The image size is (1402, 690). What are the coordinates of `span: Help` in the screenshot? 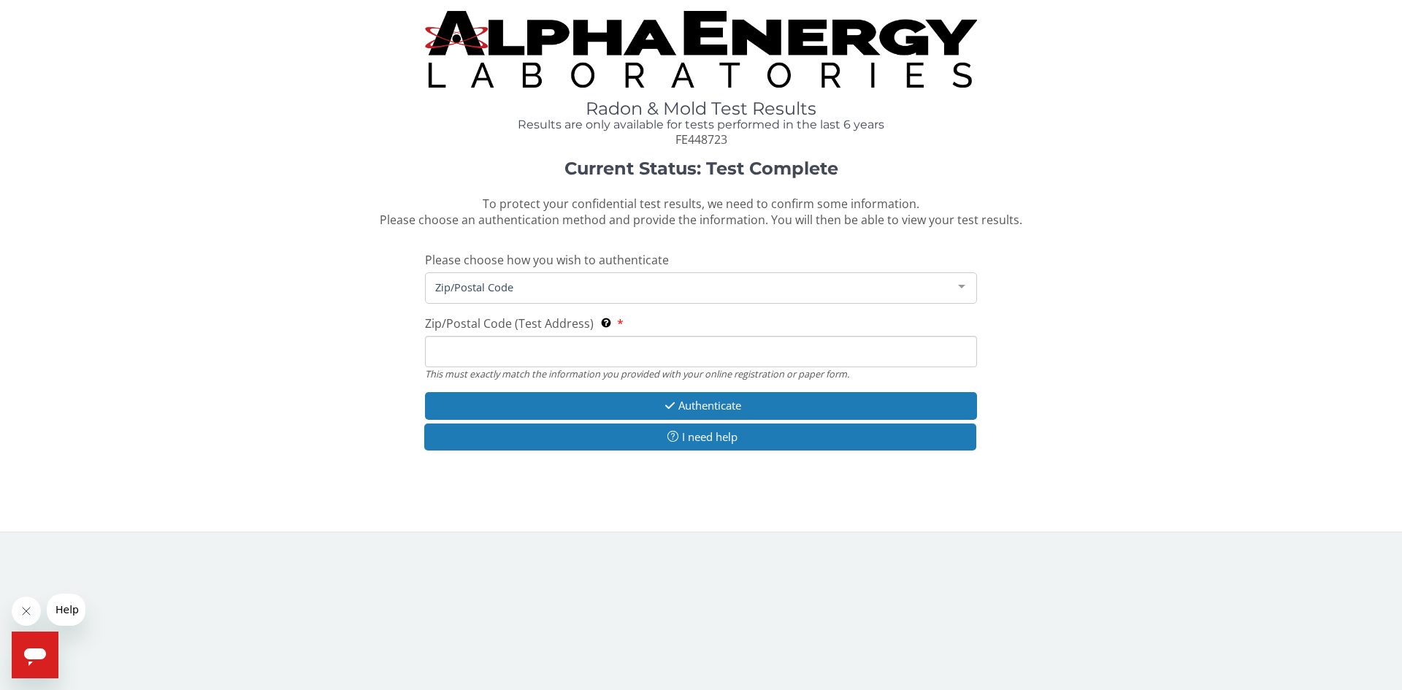 It's located at (20, 16).